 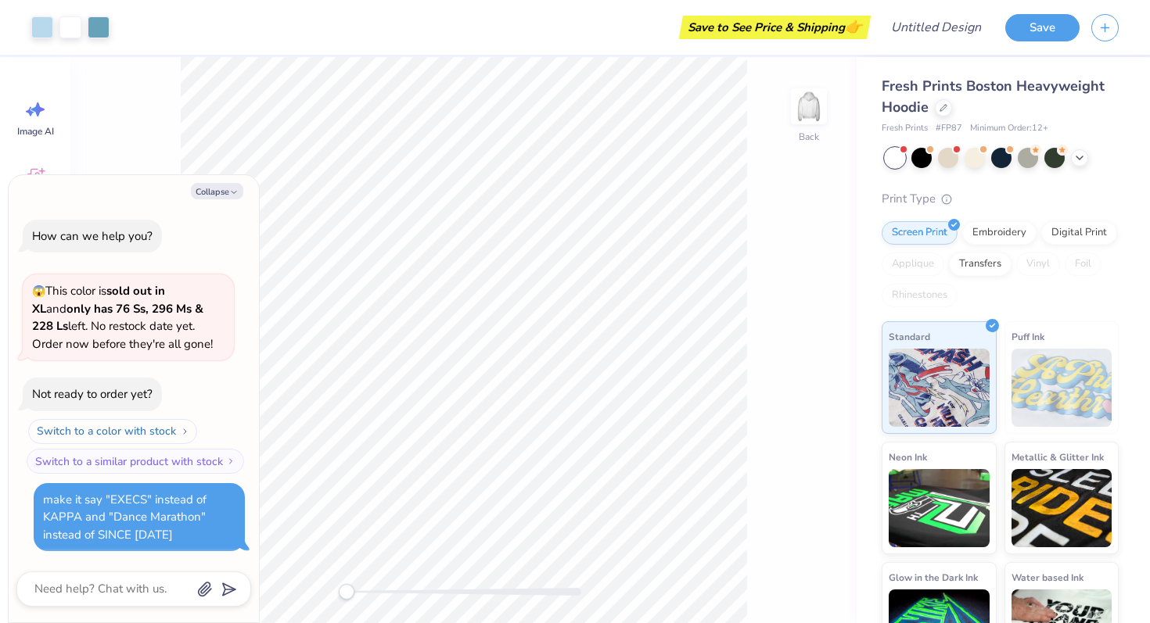 What do you see at coordinates (939, 508) in the screenshot?
I see `img: Neon Ink` at bounding box center [939, 508].